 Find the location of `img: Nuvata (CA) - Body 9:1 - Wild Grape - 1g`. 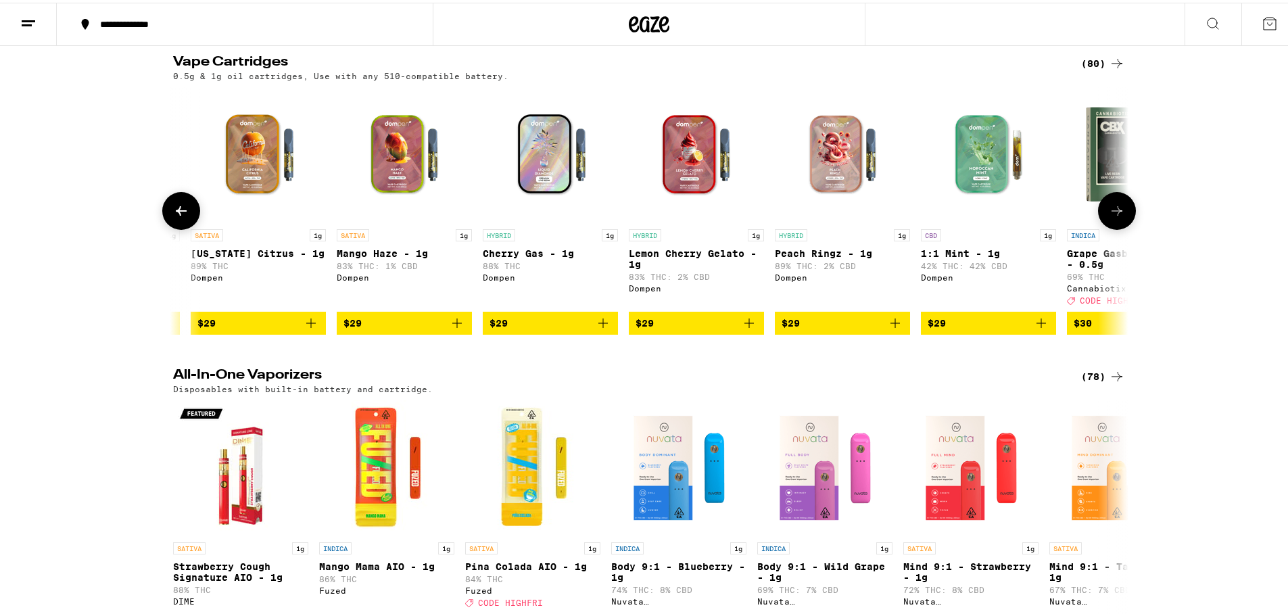

img: Nuvata (CA) - Body 9:1 - Wild Grape - 1g is located at coordinates (825, 465).